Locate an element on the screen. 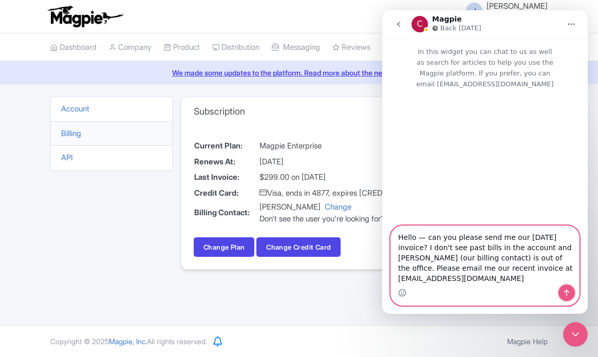  a: Magpie Help is located at coordinates (527, 341).